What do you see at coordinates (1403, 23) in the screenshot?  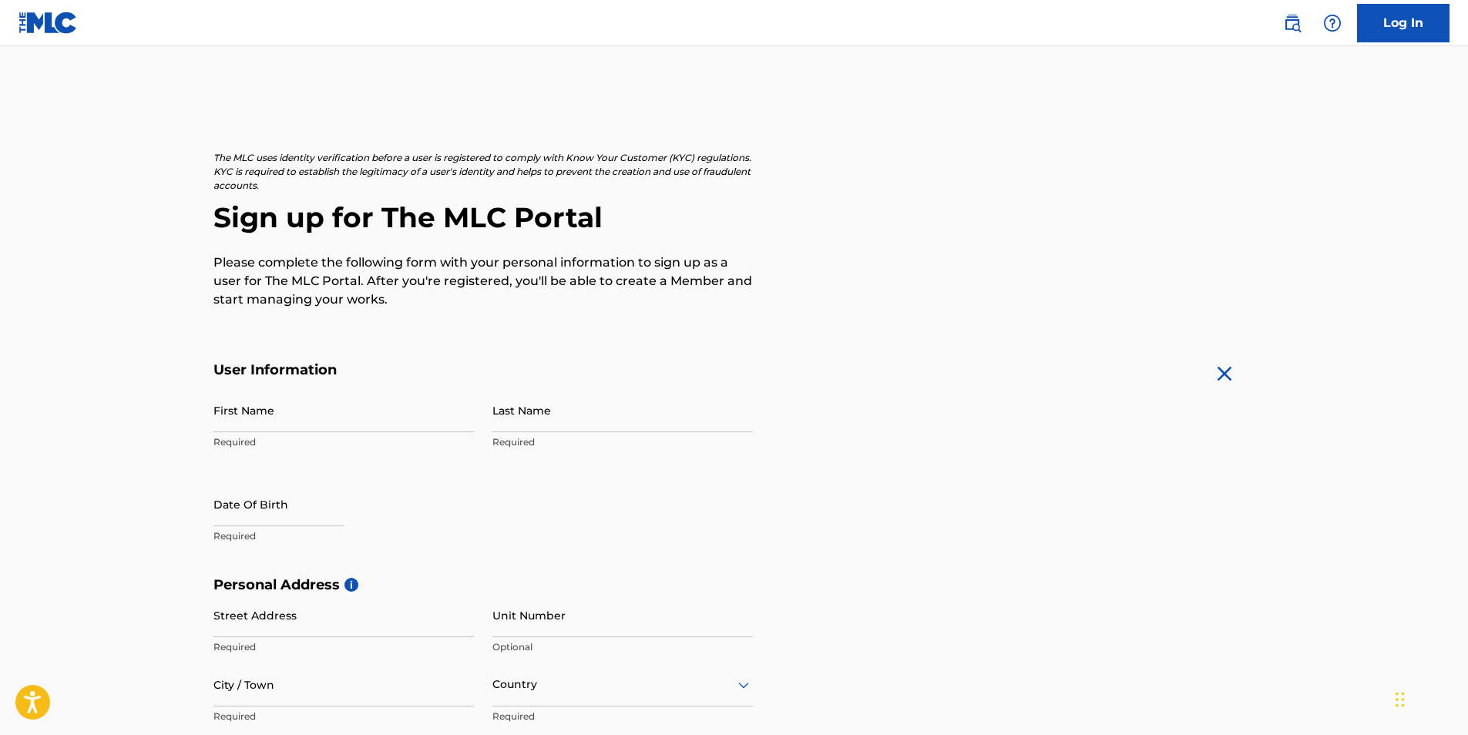 I see `a: Log In` at bounding box center [1403, 23].